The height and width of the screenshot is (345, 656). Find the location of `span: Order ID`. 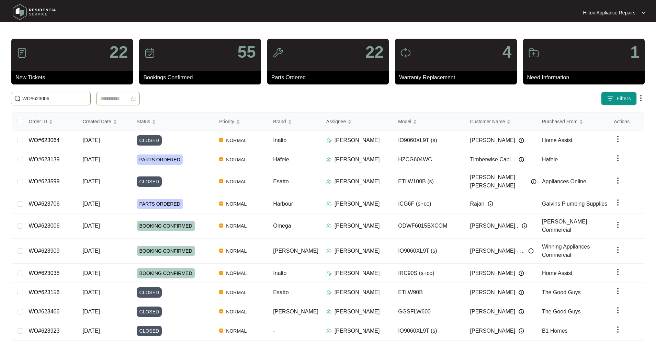

span: Order ID is located at coordinates (38, 122).